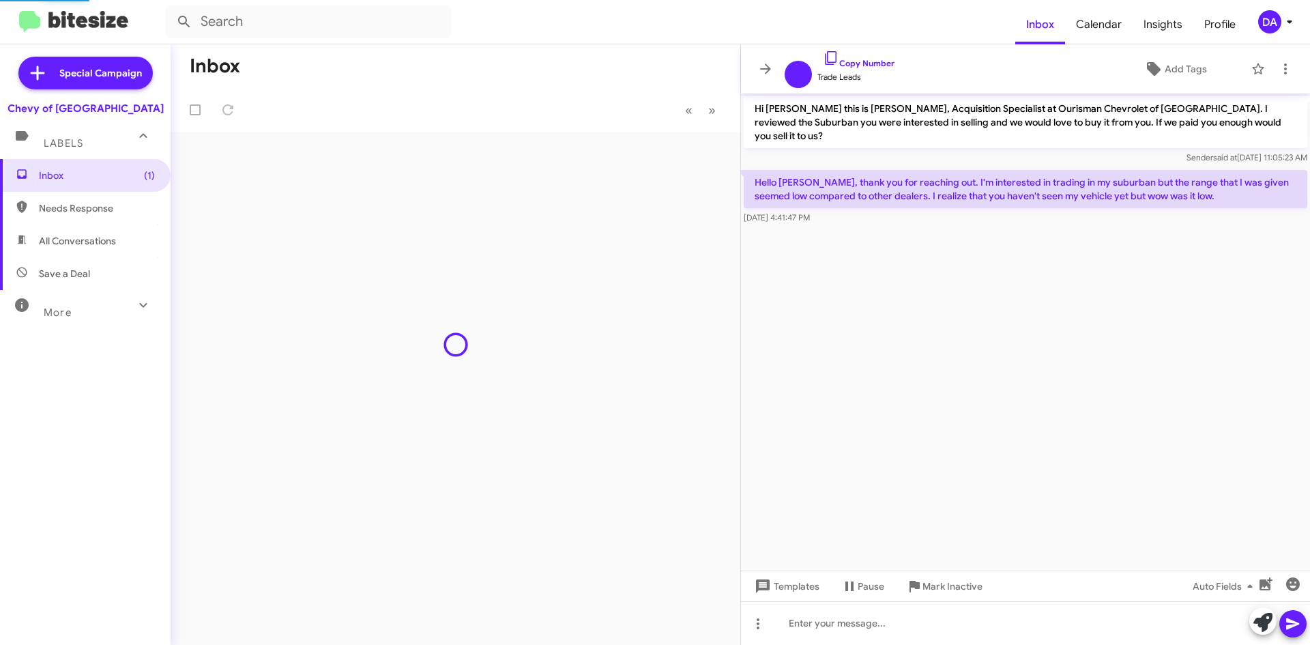 This screenshot has width=1310, height=645. I want to click on a: Calendar, so click(1099, 25).